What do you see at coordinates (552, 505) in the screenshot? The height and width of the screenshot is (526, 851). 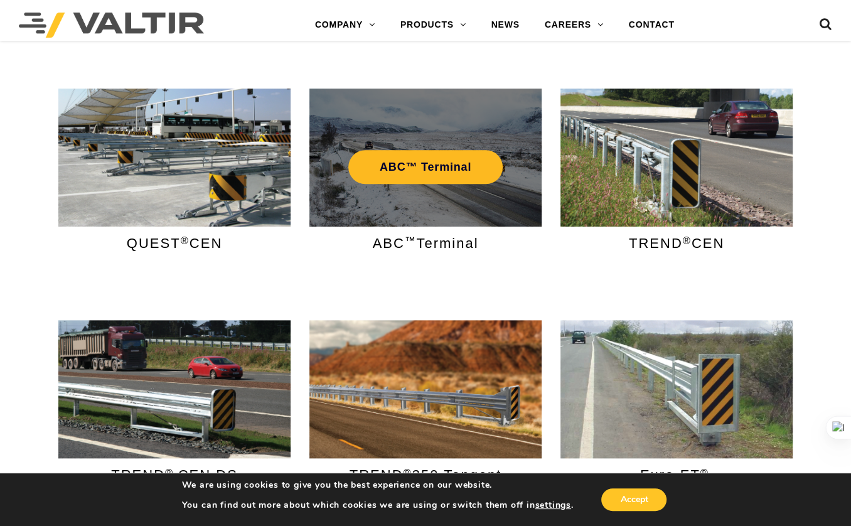 I see `button: settings` at bounding box center [552, 505].